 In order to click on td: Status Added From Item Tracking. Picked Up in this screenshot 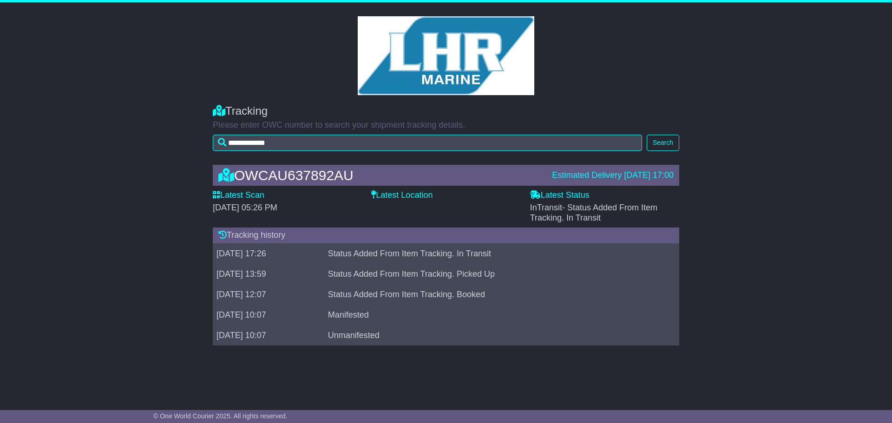, I will do `click(494, 274)`.